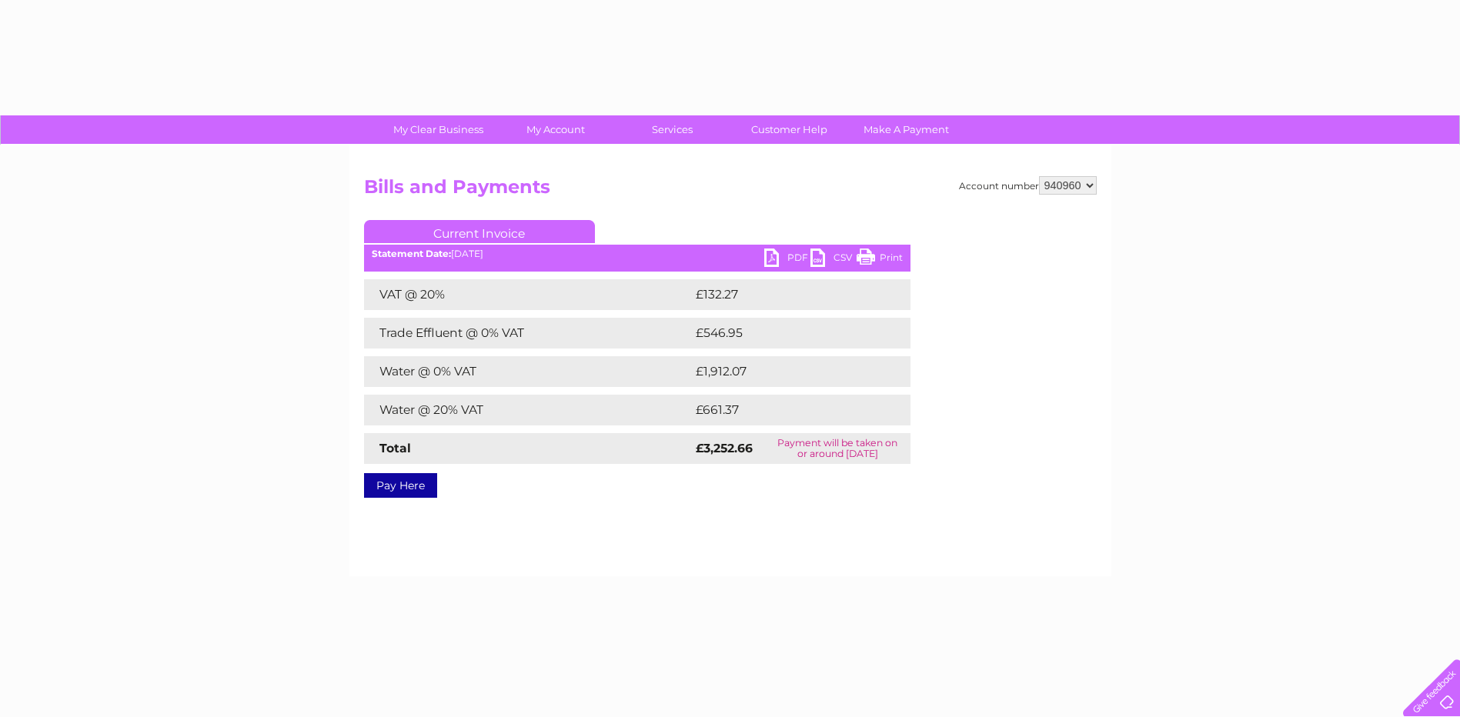 The width and height of the screenshot is (1460, 717). I want to click on a: My Clear Business, so click(438, 129).